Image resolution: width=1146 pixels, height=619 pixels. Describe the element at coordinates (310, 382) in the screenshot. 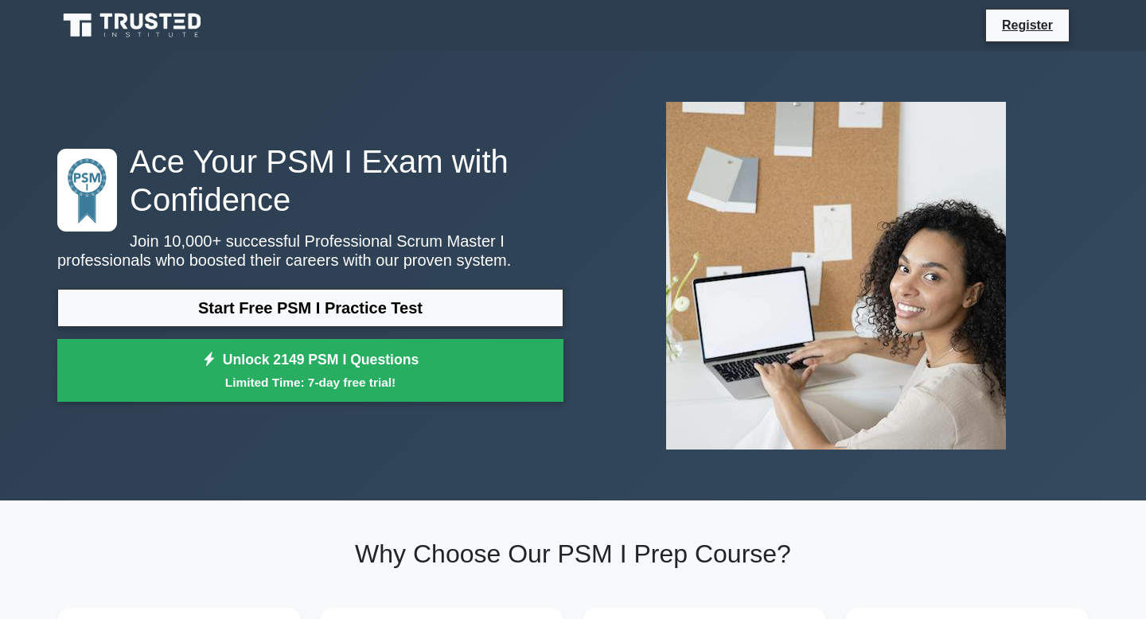

I see `small: Limited Time: 7-day free trial!` at that location.